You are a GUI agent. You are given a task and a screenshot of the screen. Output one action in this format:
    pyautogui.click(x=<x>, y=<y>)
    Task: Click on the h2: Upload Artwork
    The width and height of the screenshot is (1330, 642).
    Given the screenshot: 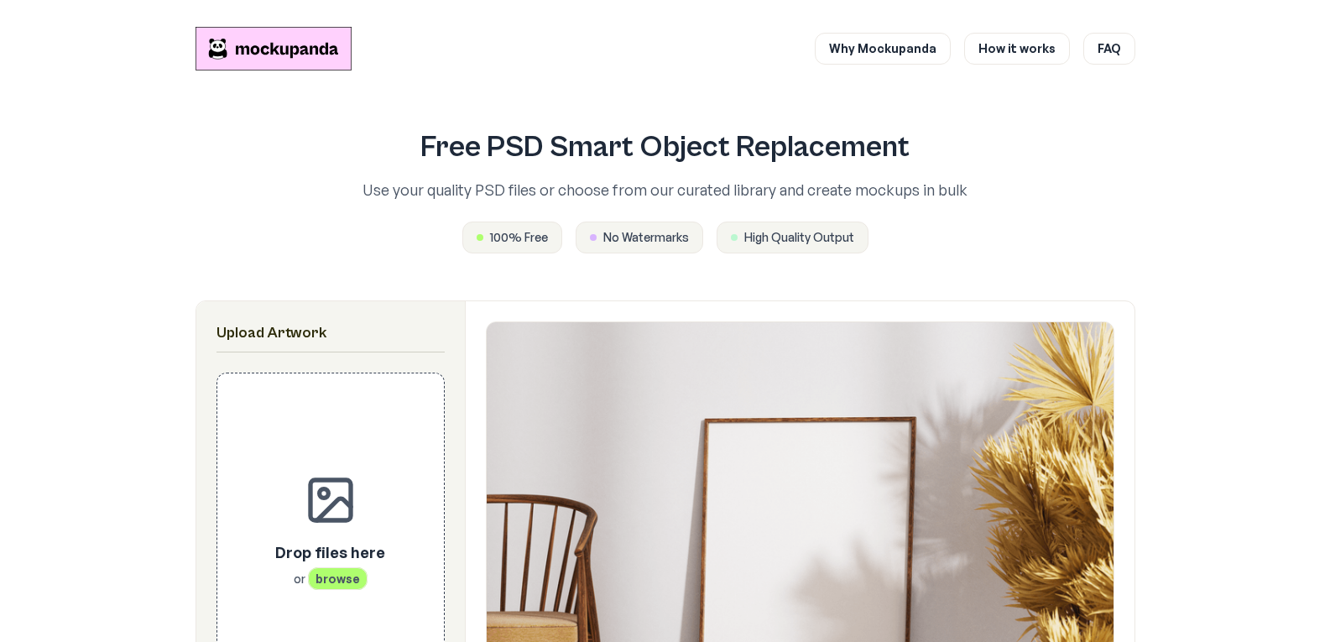 What is the action you would take?
    pyautogui.click(x=331, y=333)
    